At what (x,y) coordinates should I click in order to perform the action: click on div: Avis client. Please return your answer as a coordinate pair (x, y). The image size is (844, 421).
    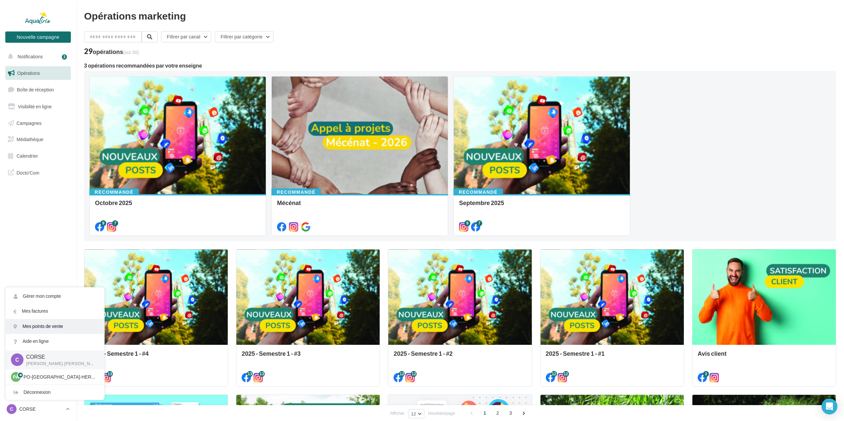
    Looking at the image, I should click on (764, 357).